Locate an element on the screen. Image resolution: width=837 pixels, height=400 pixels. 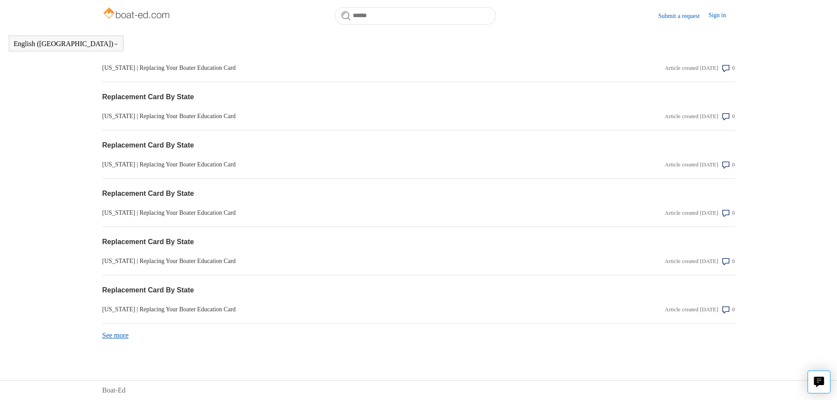
a: Submit a request is located at coordinates (683, 16).